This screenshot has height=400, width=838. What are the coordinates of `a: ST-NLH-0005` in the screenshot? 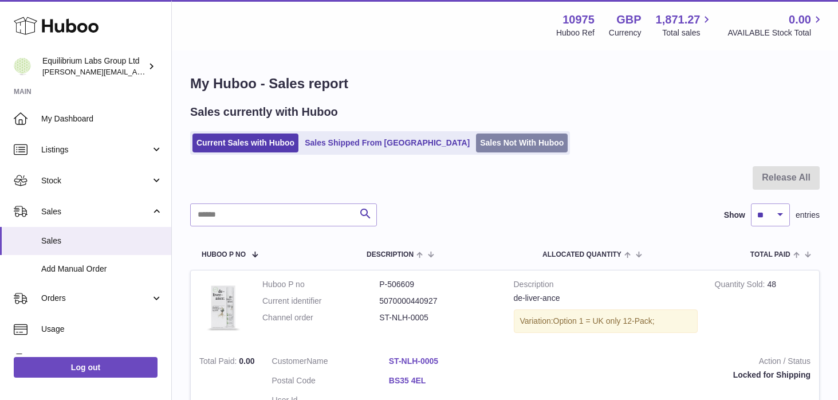 It's located at (447, 361).